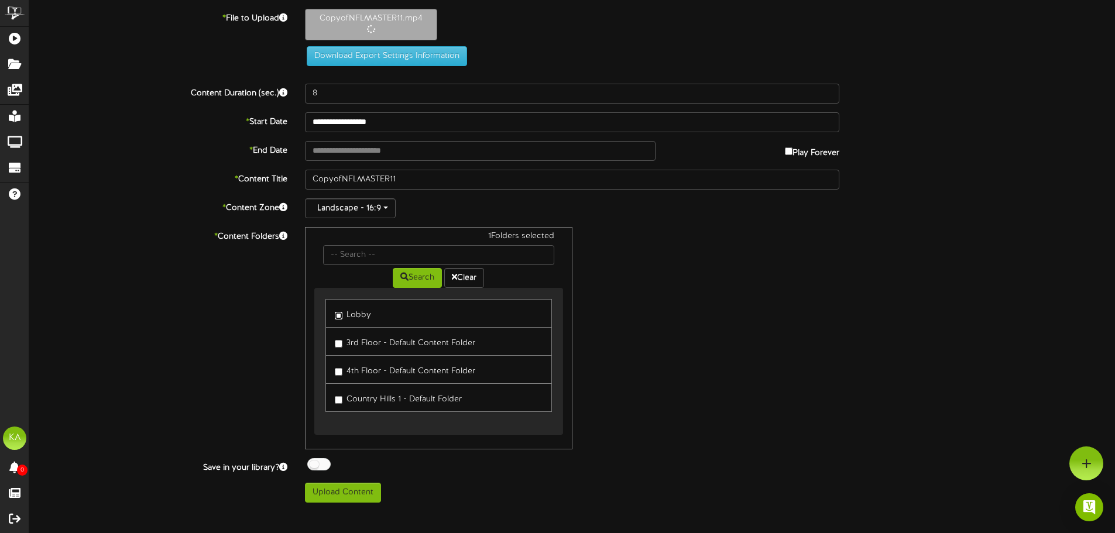 Image resolution: width=1115 pixels, height=533 pixels. Describe the element at coordinates (398, 398) in the screenshot. I see `label: Country Hills 1 - Default Folder` at that location.